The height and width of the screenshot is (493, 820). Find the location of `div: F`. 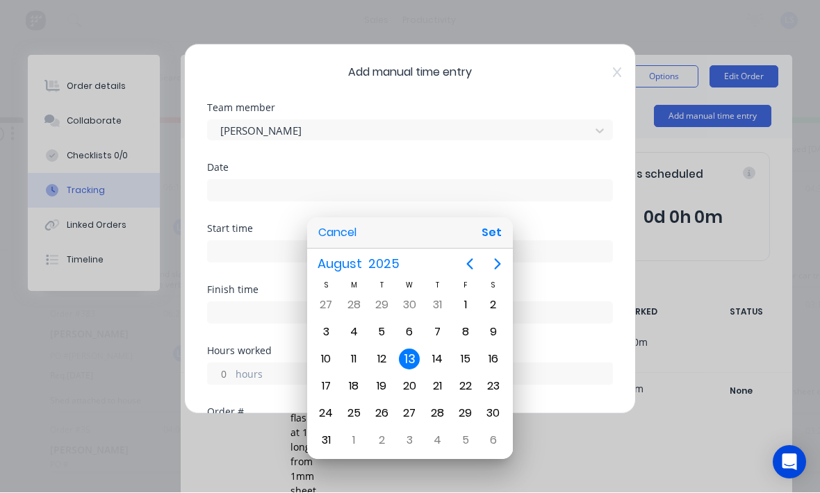

div: F is located at coordinates (465, 286).